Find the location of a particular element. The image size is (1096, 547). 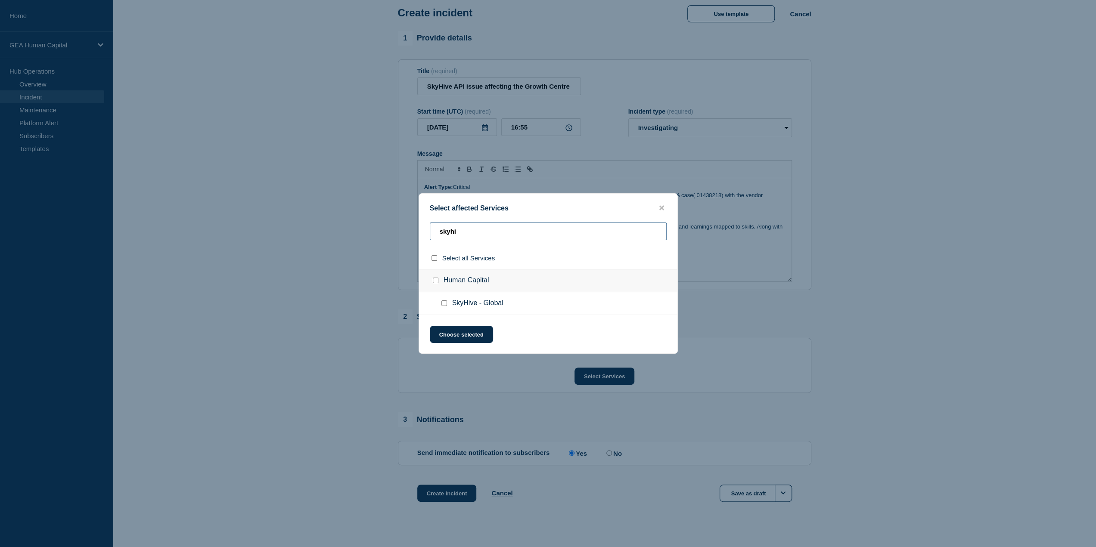

input: select all checkbox is located at coordinates (434, 258).